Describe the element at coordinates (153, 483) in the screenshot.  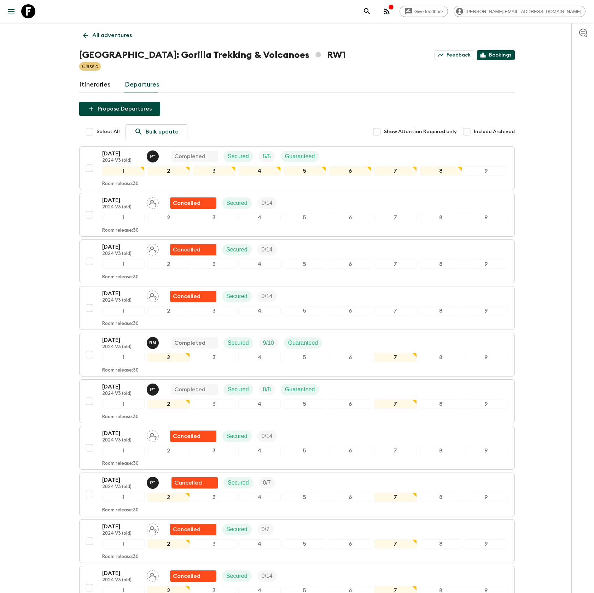
I see `button: P"` at that location.